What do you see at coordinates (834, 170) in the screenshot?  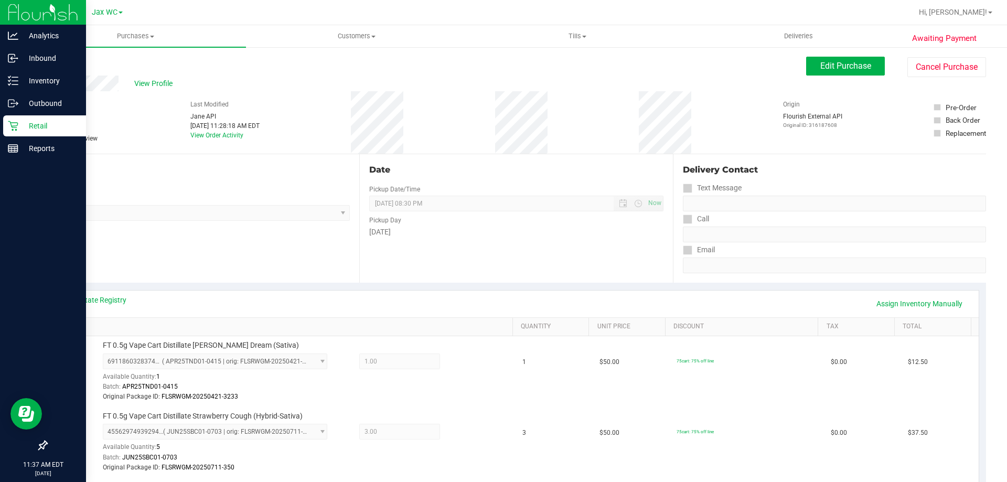 I see `div: Delivery Contact` at bounding box center [834, 170].